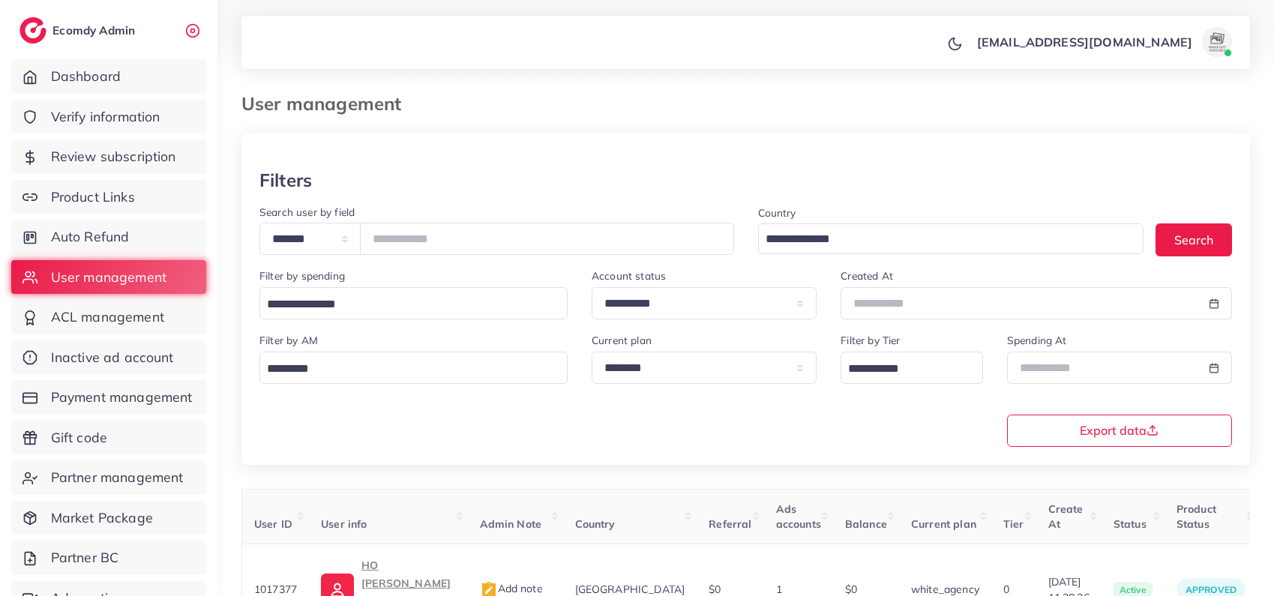  What do you see at coordinates (1130, 524) in the screenshot?
I see `span: Status` at bounding box center [1130, 524].